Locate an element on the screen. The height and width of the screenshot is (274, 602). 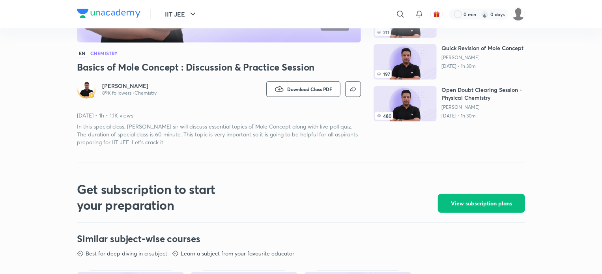
img: Company Logo is located at coordinates (109, 13).